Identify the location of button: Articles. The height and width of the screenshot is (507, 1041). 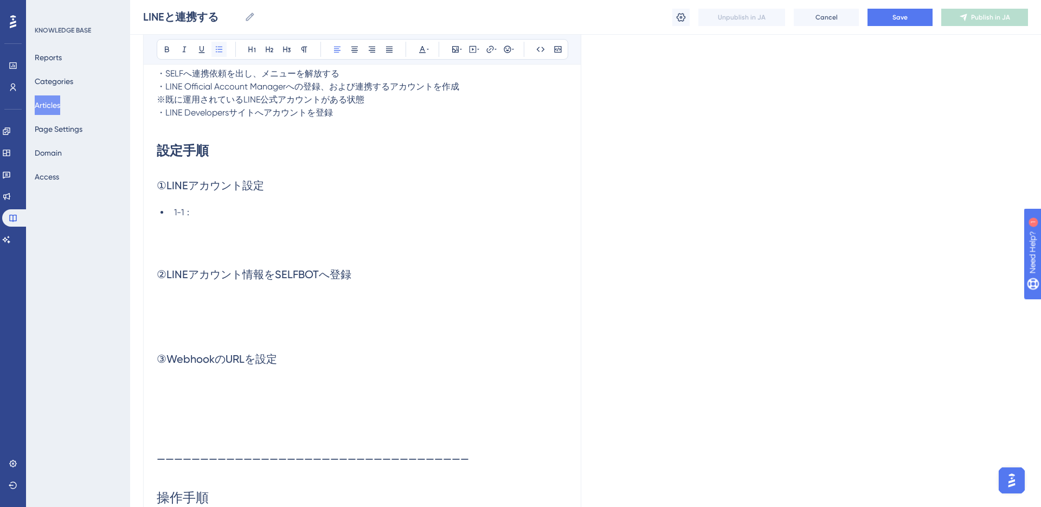
(47, 105).